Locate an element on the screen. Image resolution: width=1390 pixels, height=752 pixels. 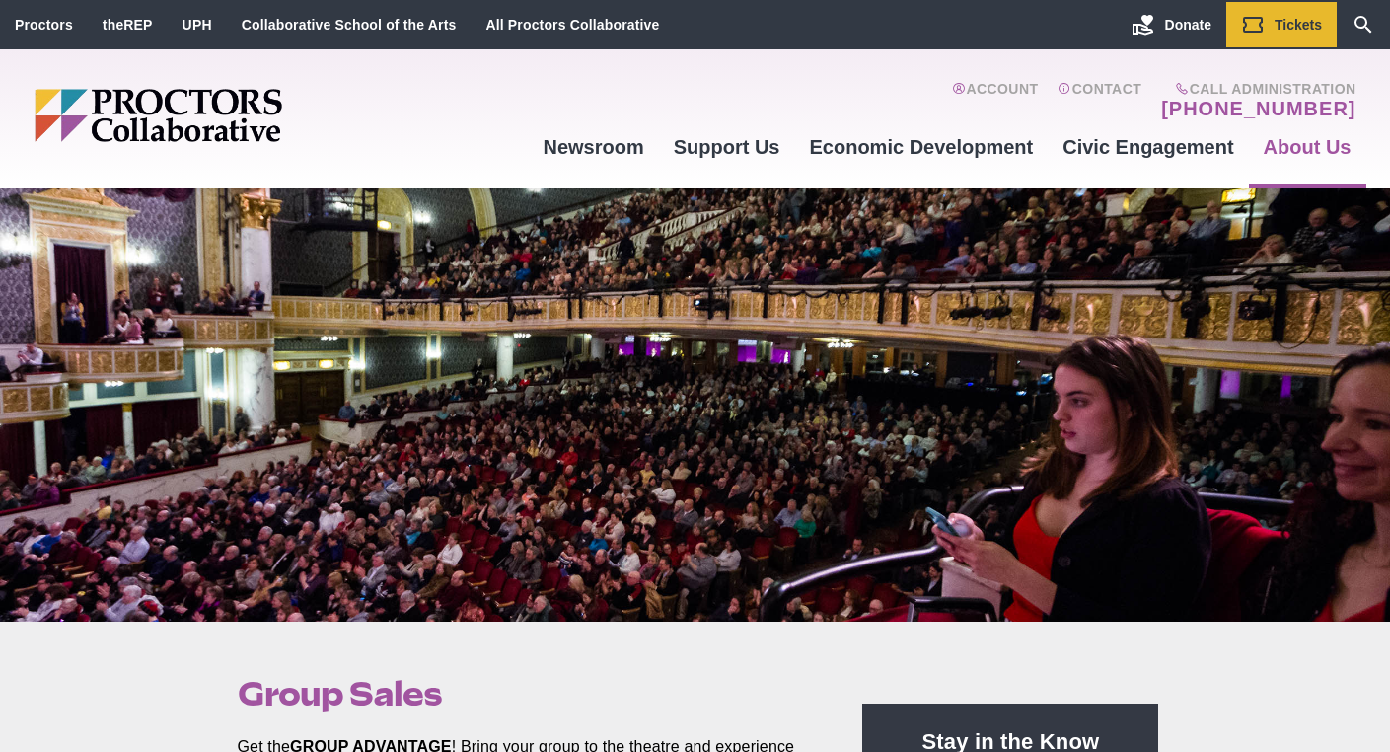
a: All Proctors Collaborative is located at coordinates (572, 25).